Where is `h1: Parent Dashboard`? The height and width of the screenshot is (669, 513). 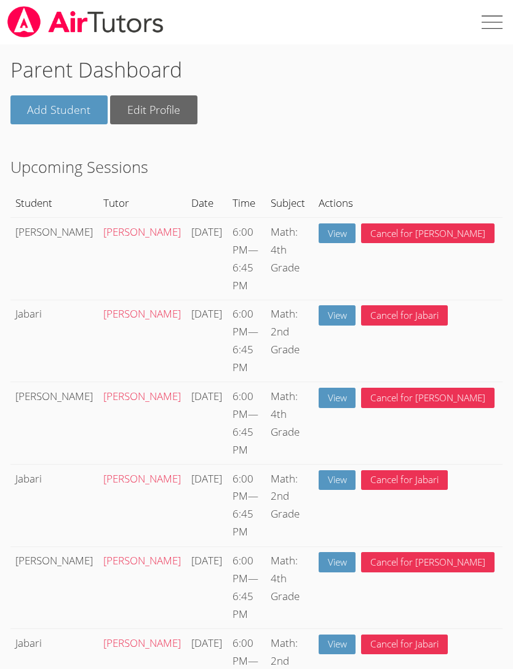
h1: Parent Dashboard is located at coordinates (256, 70).